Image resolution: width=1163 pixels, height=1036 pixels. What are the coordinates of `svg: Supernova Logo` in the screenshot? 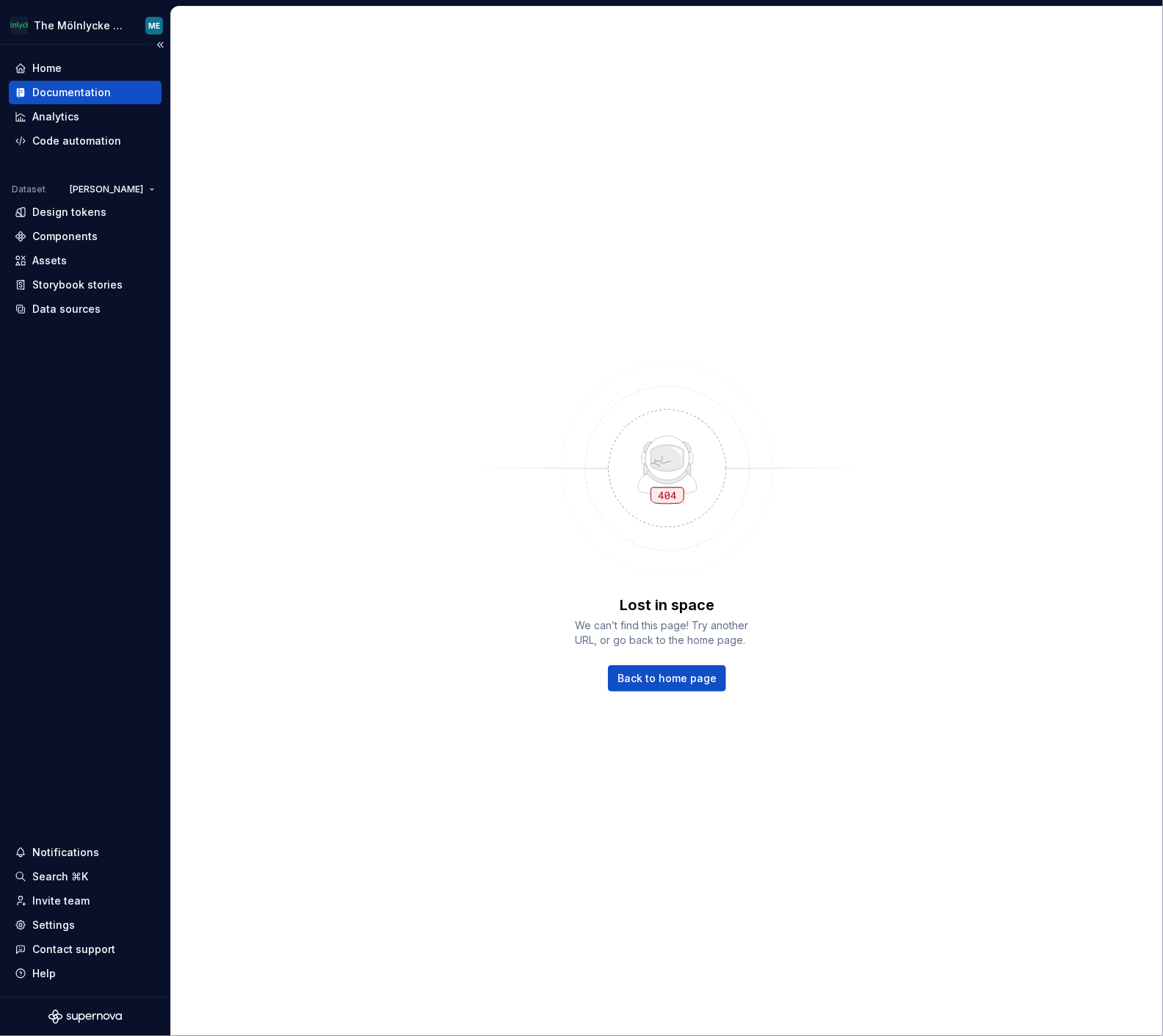 It's located at (85, 1017).